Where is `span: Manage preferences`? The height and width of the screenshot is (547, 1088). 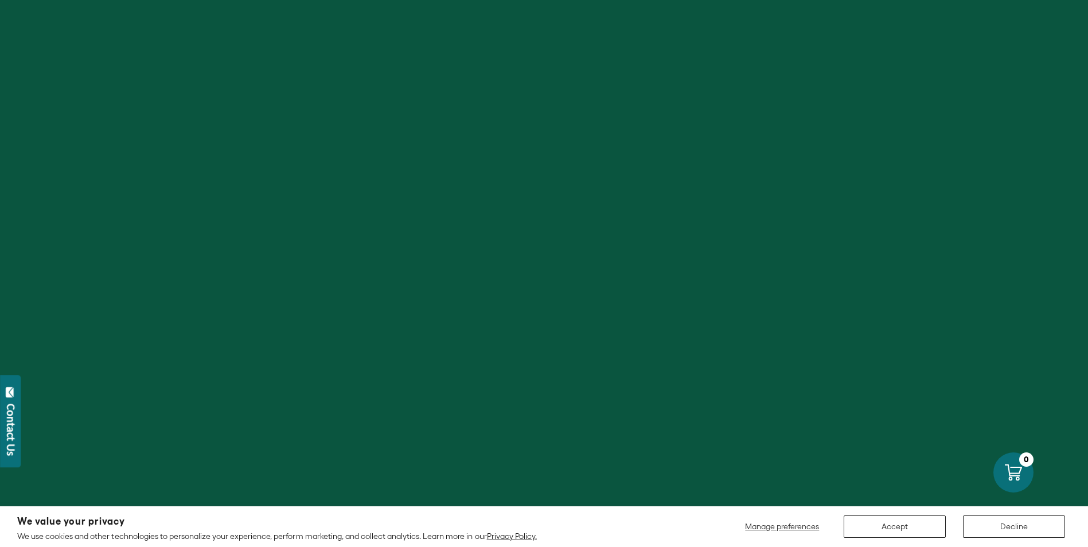
span: Manage preferences is located at coordinates (781, 526).